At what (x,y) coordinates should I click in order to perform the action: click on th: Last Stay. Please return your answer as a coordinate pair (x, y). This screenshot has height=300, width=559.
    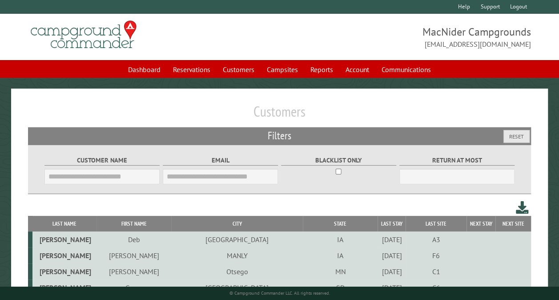
    Looking at the image, I should click on (392, 223).